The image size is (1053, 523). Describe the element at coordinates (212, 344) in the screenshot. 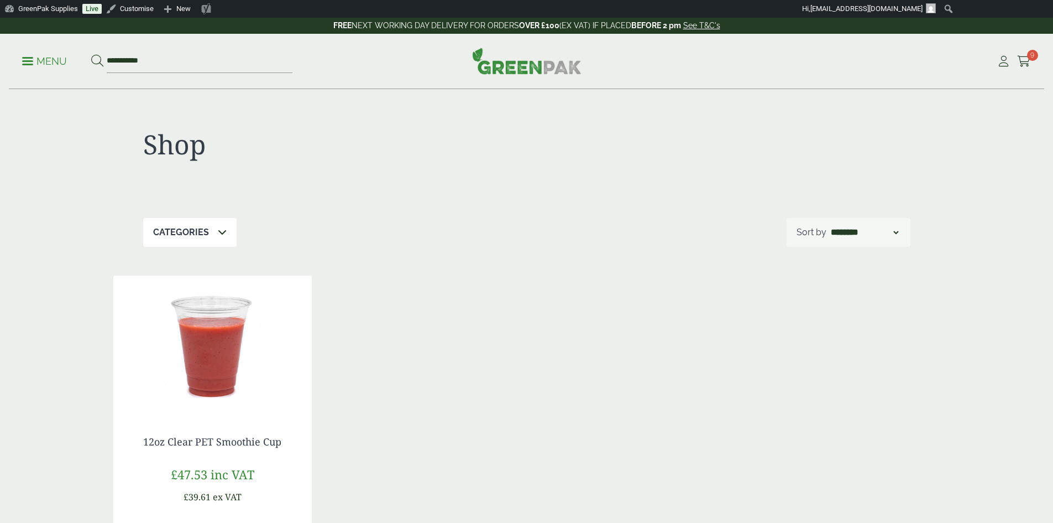

I see `img: 12oz PET Smoothie Cup with Raspberry Smoothie no lid` at that location.